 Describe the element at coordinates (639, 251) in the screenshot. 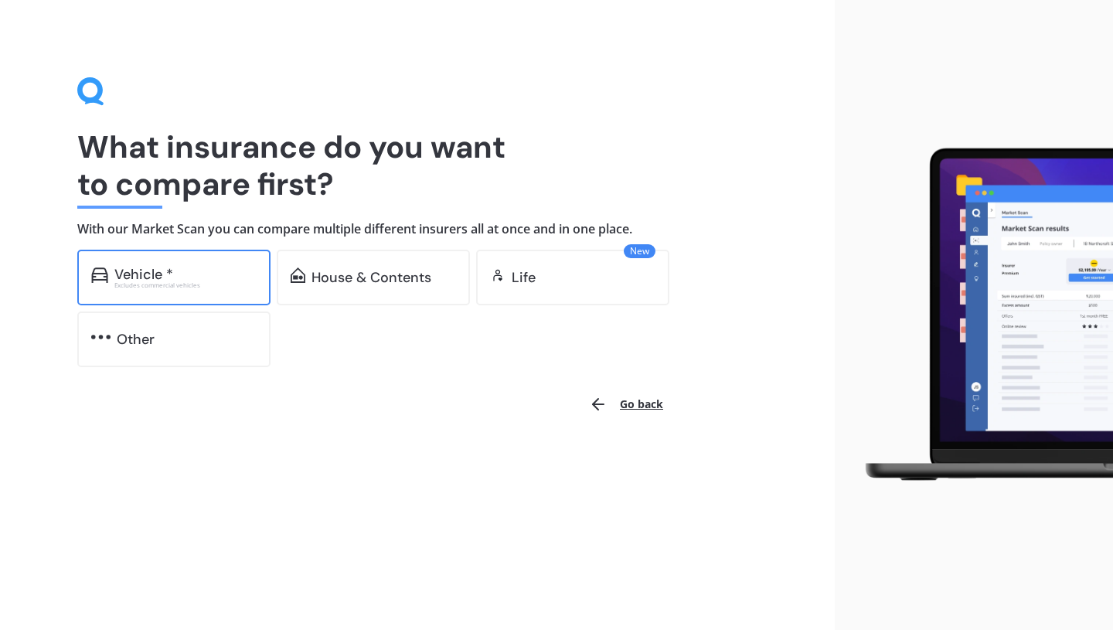

I see `span: New` at that location.